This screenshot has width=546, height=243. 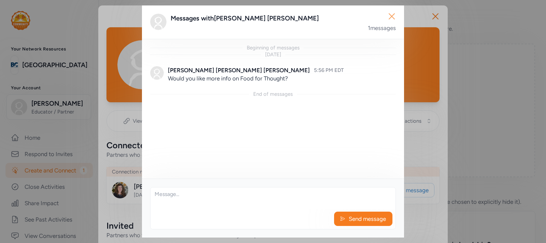 What do you see at coordinates (273, 48) in the screenshot?
I see `div: Beginning of messages` at bounding box center [273, 48].